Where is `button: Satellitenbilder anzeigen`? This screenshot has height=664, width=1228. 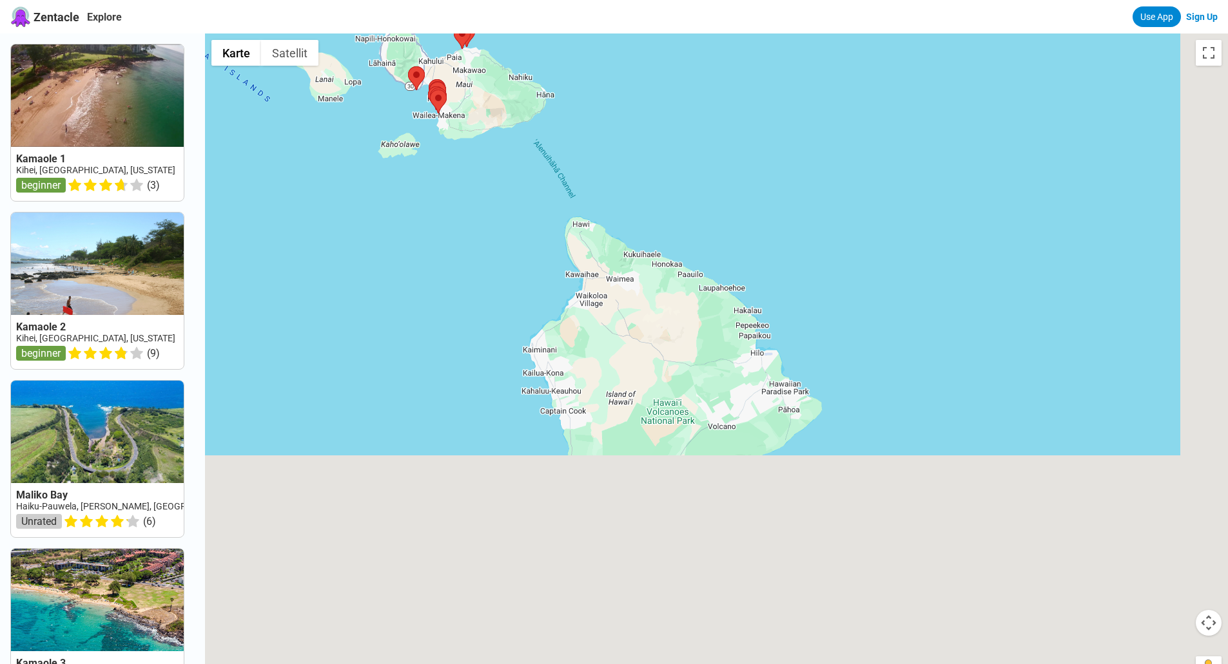
button: Satellitenbilder anzeigen is located at coordinates (289, 53).